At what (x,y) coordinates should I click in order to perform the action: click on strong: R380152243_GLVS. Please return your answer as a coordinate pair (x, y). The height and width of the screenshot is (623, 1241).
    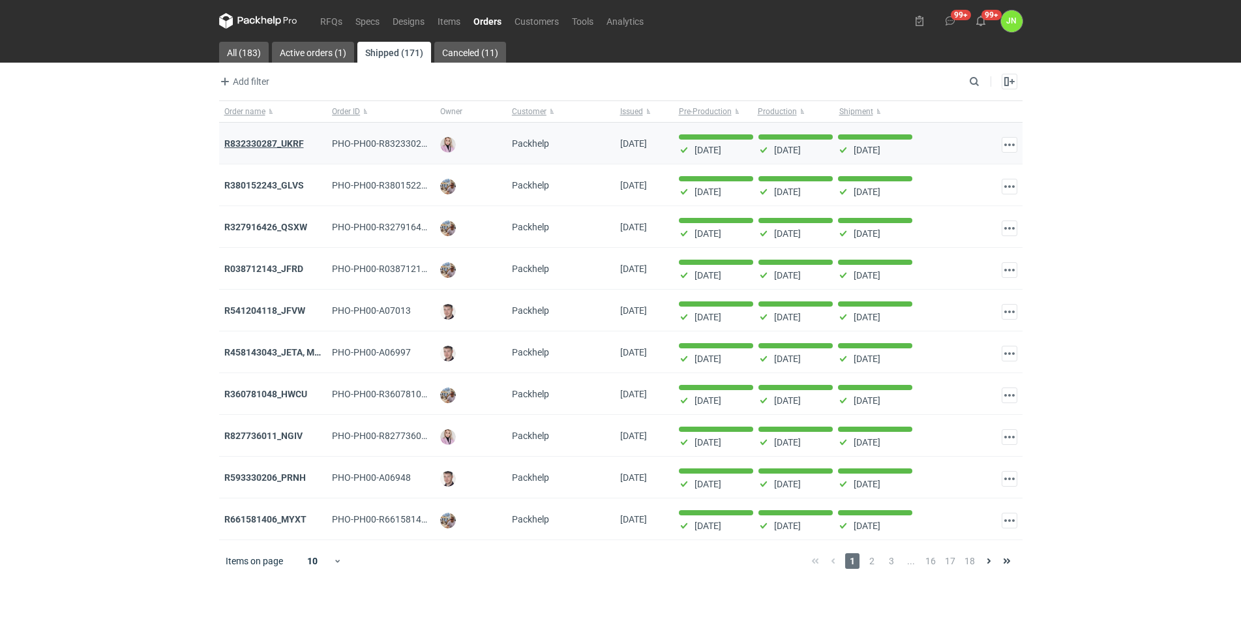
    Looking at the image, I should click on (264, 185).